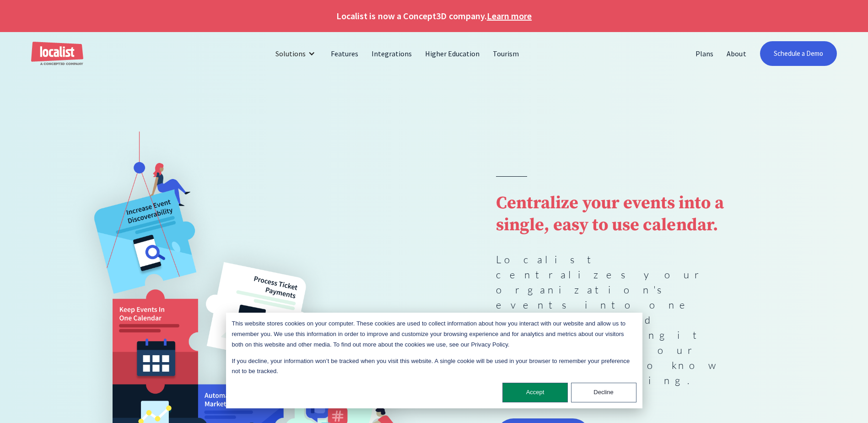 The width and height of the screenshot is (868, 423). Describe the element at coordinates (57, 54) in the screenshot. I see `a: home` at that location.